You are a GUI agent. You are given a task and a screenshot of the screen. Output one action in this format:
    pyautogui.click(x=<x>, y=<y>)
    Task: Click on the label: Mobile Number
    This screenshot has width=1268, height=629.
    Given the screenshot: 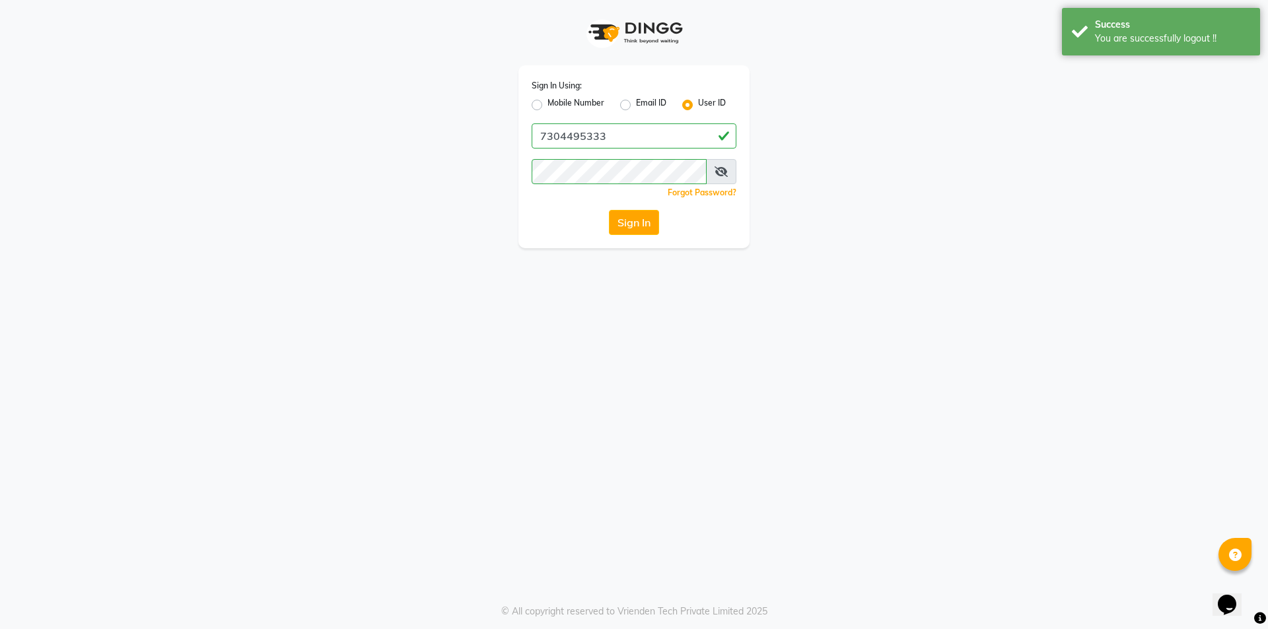 What is the action you would take?
    pyautogui.click(x=576, y=105)
    